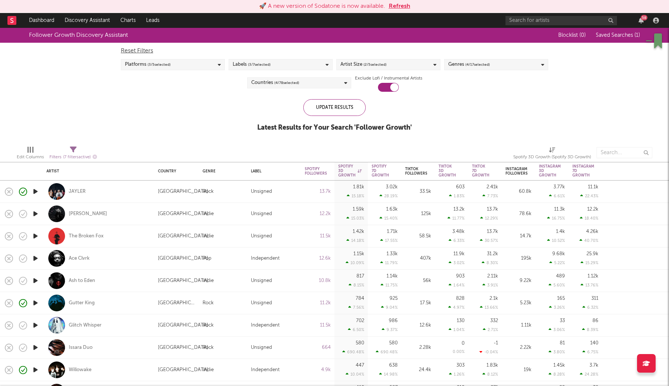 The height and width of the screenshot is (386, 669). What do you see at coordinates (355, 218) in the screenshot?
I see `div: 15.03 %` at bounding box center [355, 218].